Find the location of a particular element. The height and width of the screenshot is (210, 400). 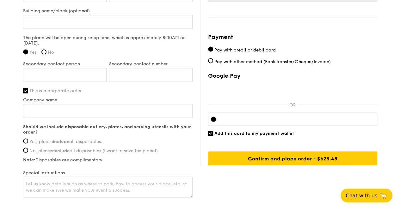

h4: Payment is located at coordinates (293, 37).